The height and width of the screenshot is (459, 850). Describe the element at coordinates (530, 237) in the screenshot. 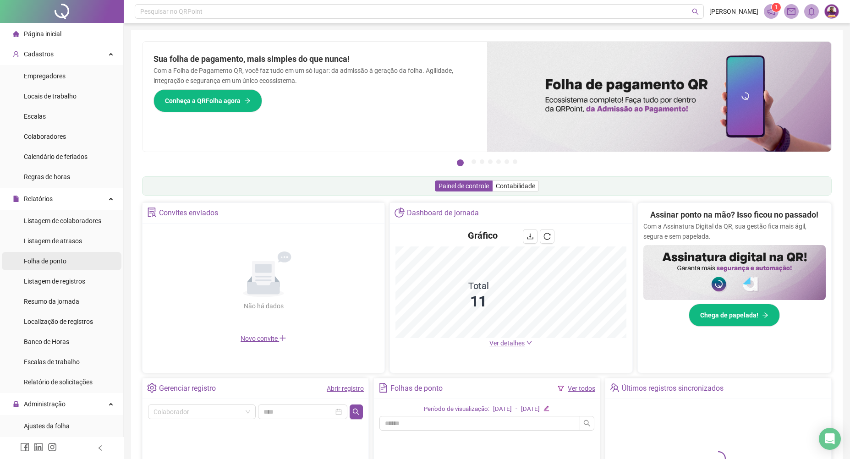

I see `span: download` at that location.